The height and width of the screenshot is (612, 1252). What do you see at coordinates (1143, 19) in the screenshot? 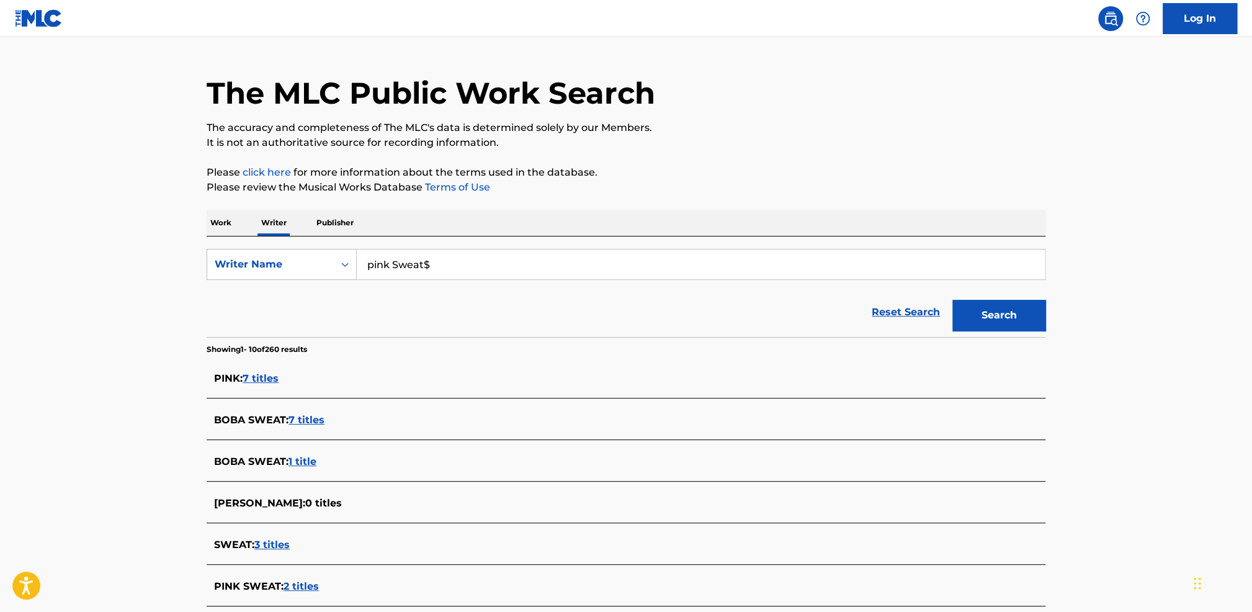
I see `img: help` at bounding box center [1143, 19].